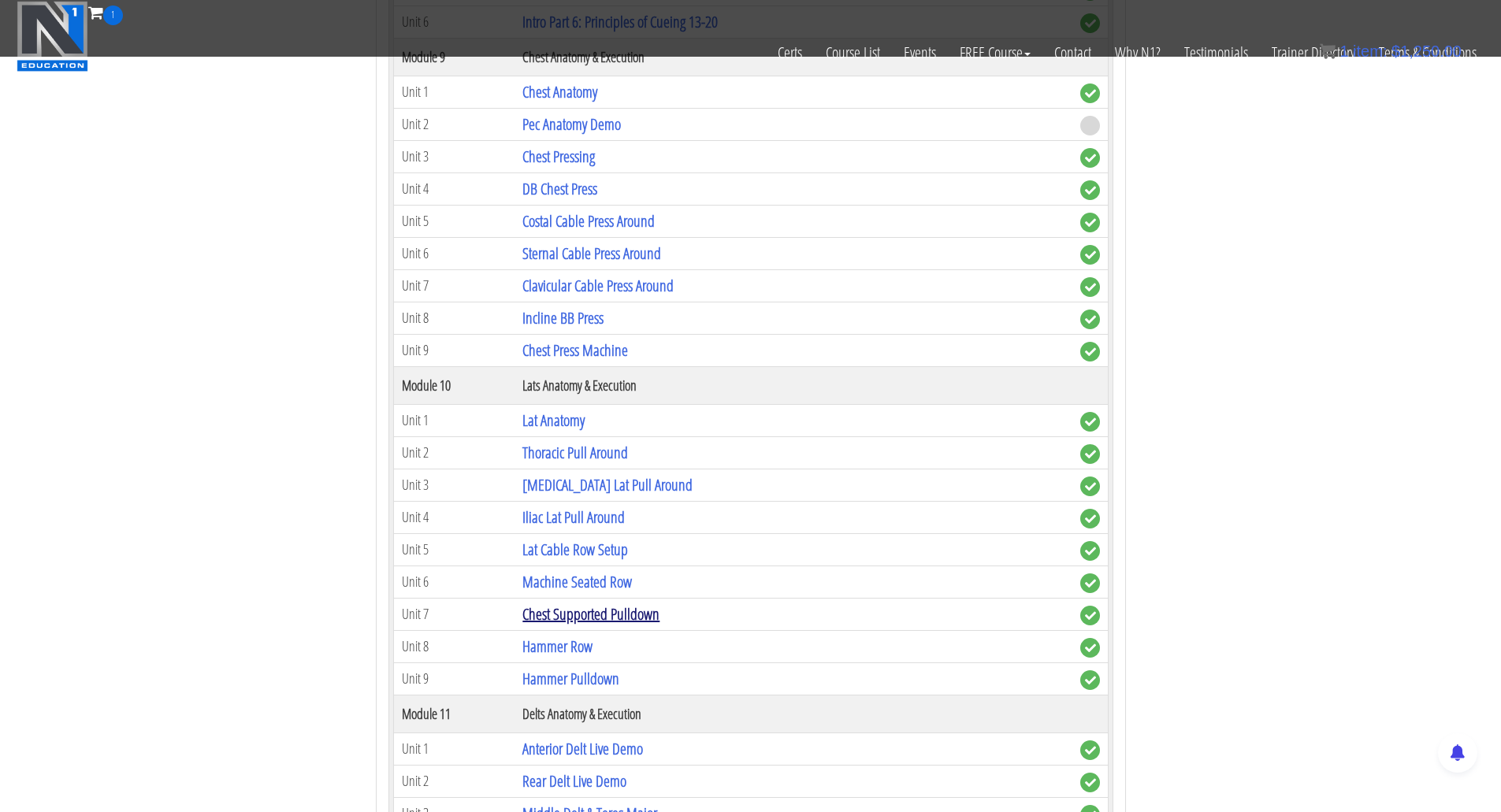 The width and height of the screenshot is (1501, 812). What do you see at coordinates (573, 517) in the screenshot?
I see `a: Iliac Lat Pull Around` at bounding box center [573, 517].